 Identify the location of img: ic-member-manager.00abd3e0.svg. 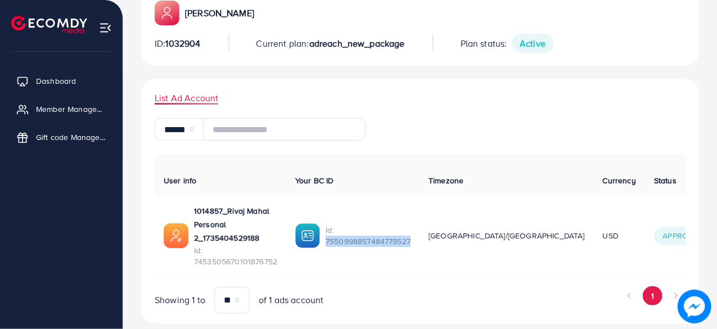
(167, 13).